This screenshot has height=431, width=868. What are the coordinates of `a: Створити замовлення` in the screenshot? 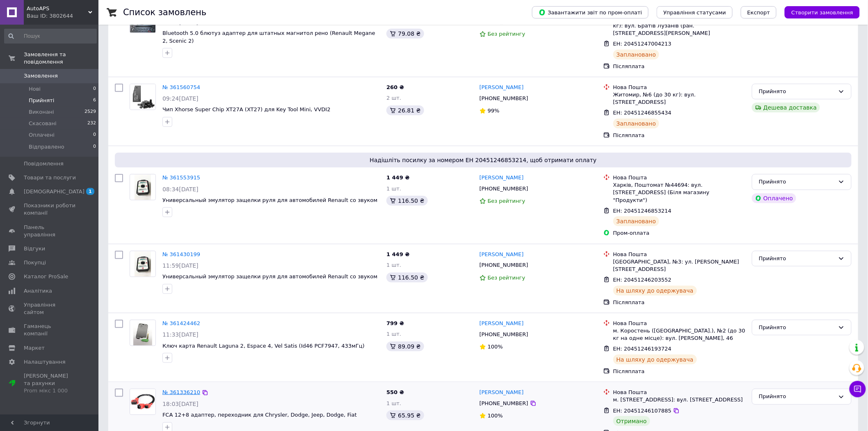 It's located at (818, 12).